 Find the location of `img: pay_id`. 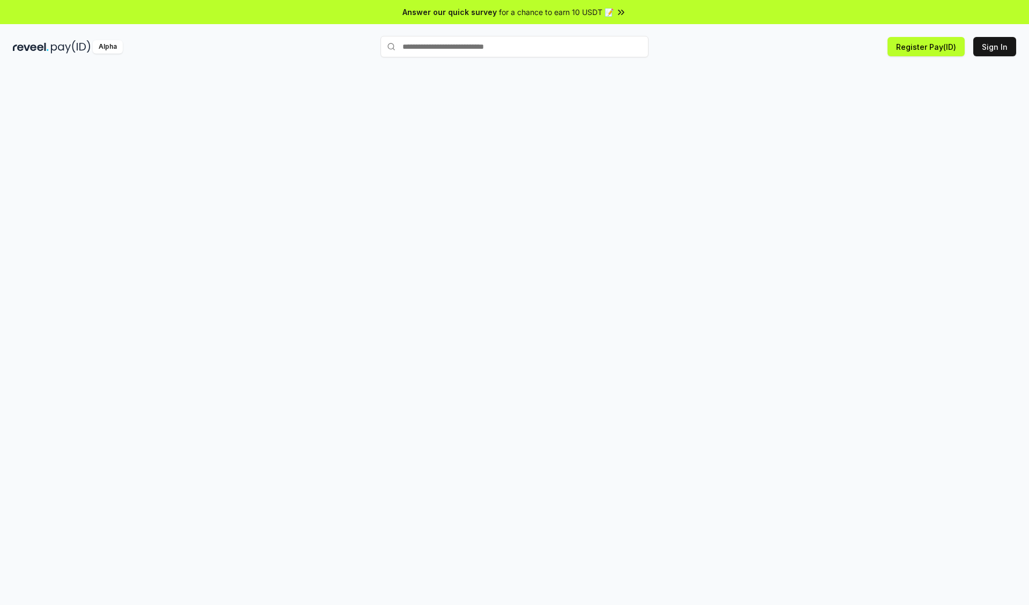

img: pay_id is located at coordinates (71, 47).